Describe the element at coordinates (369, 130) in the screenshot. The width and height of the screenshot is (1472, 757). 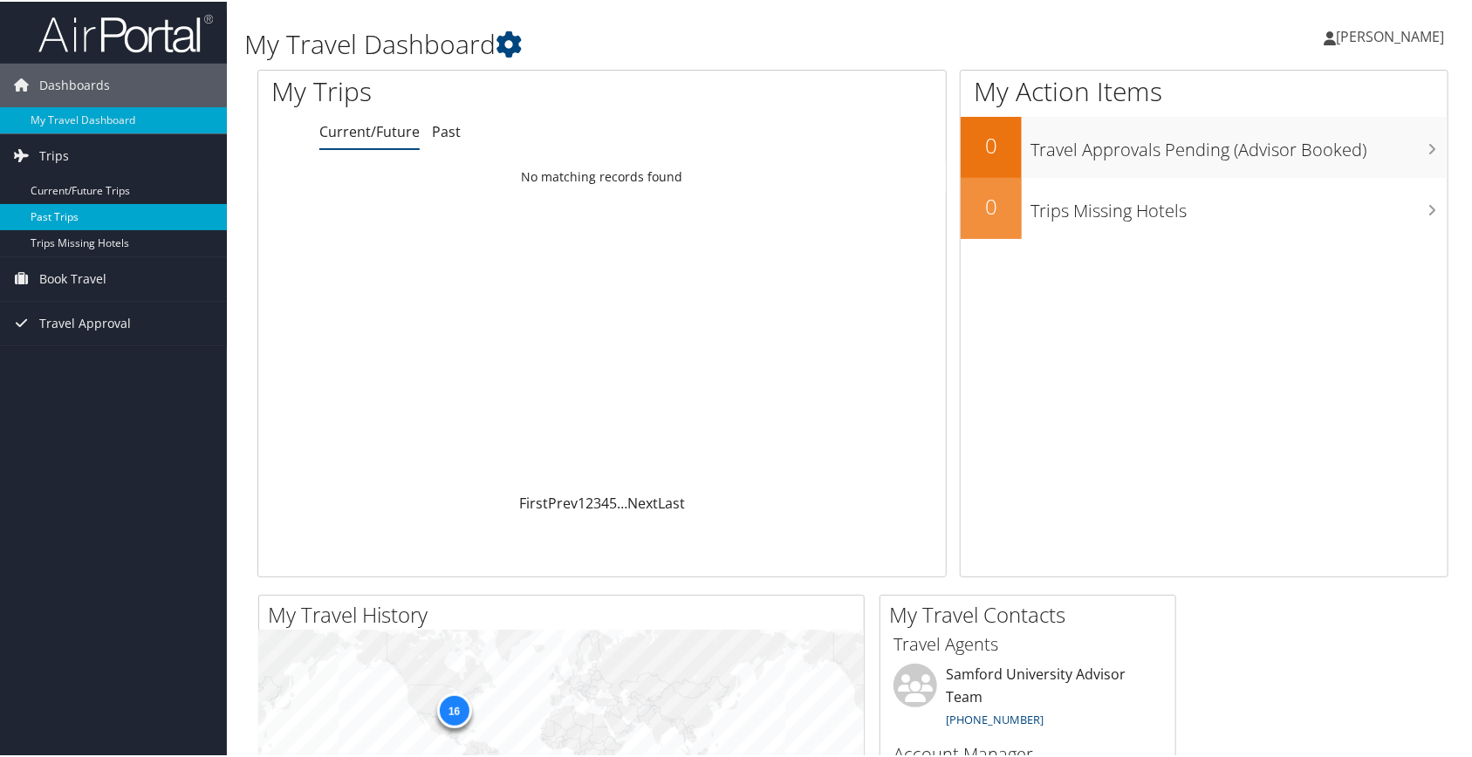
I see `a: Current/Future` at that location.